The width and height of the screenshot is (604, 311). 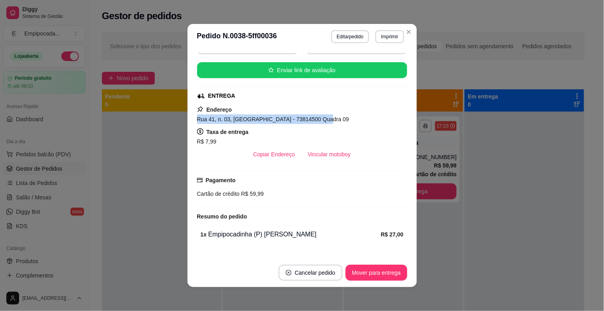 What do you see at coordinates (289, 273) in the screenshot?
I see `span: close-circle` at bounding box center [289, 273].